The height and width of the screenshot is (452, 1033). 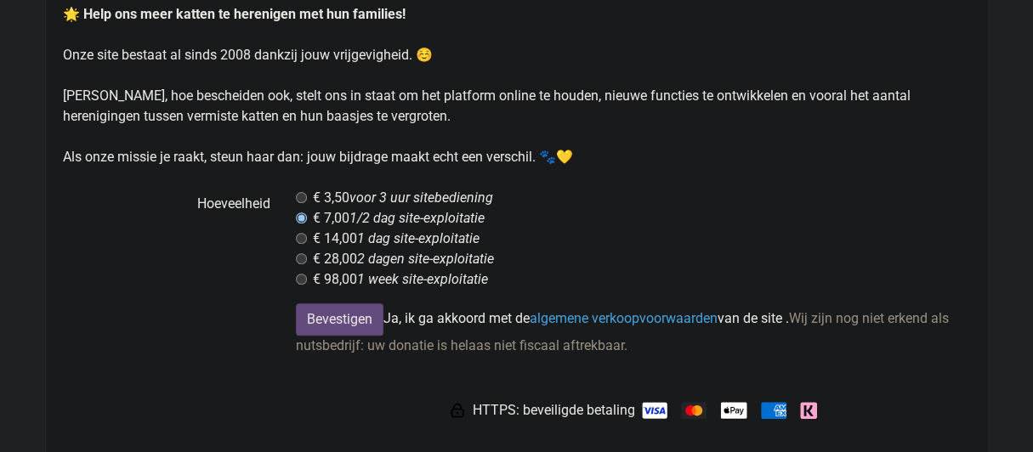 What do you see at coordinates (457, 411) in the screenshot?
I see `img: HTTPS: beveiligde betaling` at bounding box center [457, 411].